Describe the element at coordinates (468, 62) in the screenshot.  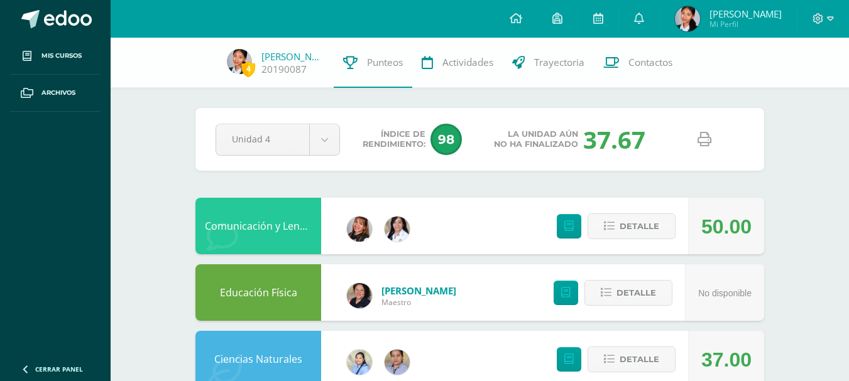
I see `span: Actividades` at that location.